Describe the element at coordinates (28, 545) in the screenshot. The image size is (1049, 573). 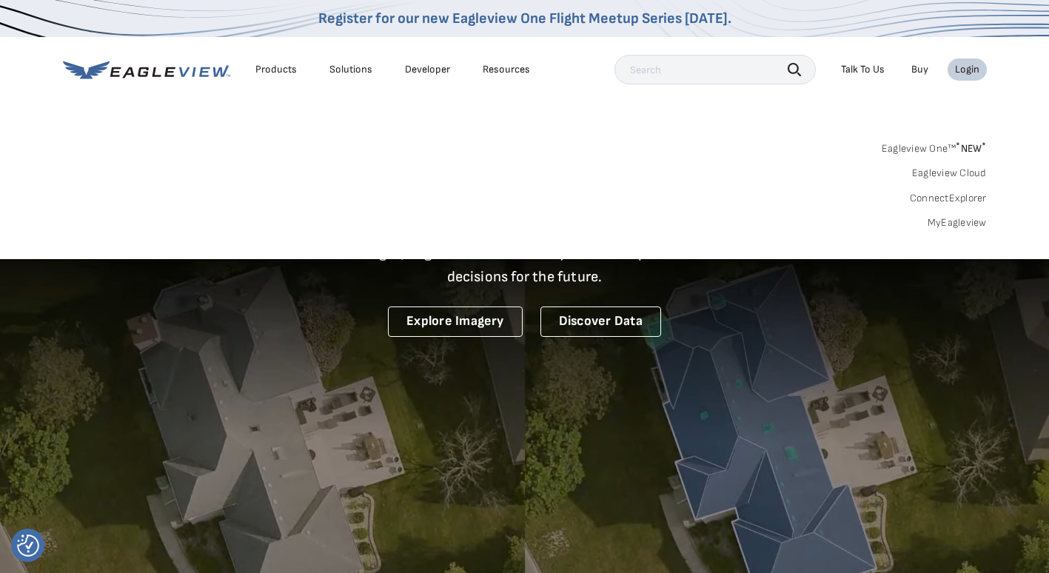
I see `button: Consent Preferences` at that location.